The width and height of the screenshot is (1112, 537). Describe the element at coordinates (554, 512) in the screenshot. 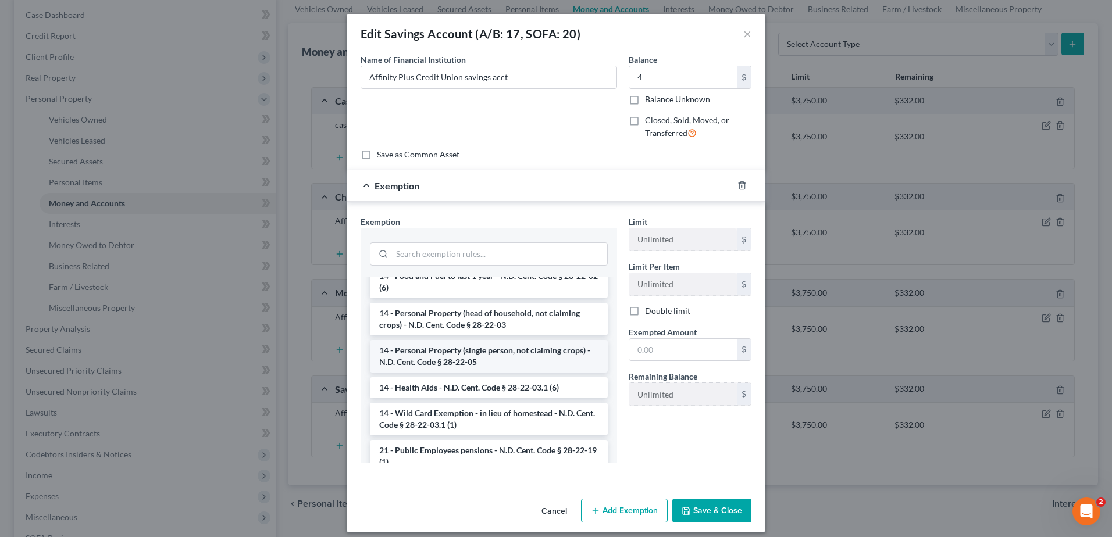

I see `button: Cancel` at that location.